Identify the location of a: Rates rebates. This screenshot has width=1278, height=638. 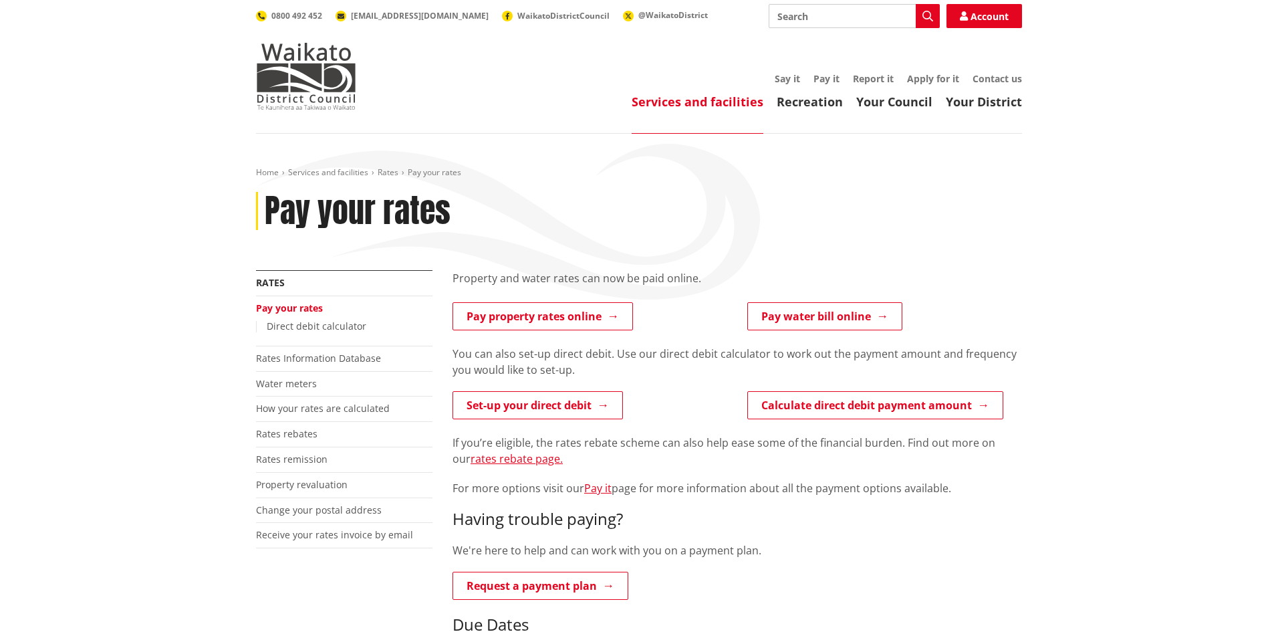
(287, 433).